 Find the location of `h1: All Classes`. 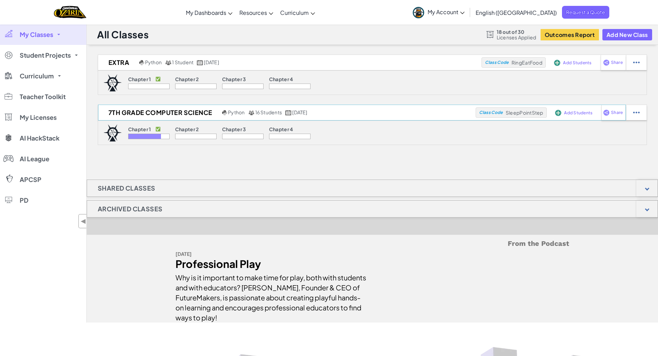

h1: All Classes is located at coordinates (123, 35).